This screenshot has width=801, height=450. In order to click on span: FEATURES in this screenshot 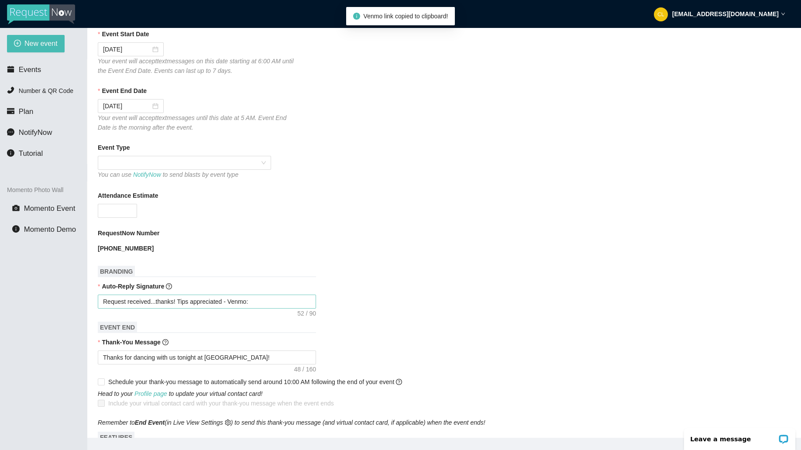, I will do `click(116, 438)`.